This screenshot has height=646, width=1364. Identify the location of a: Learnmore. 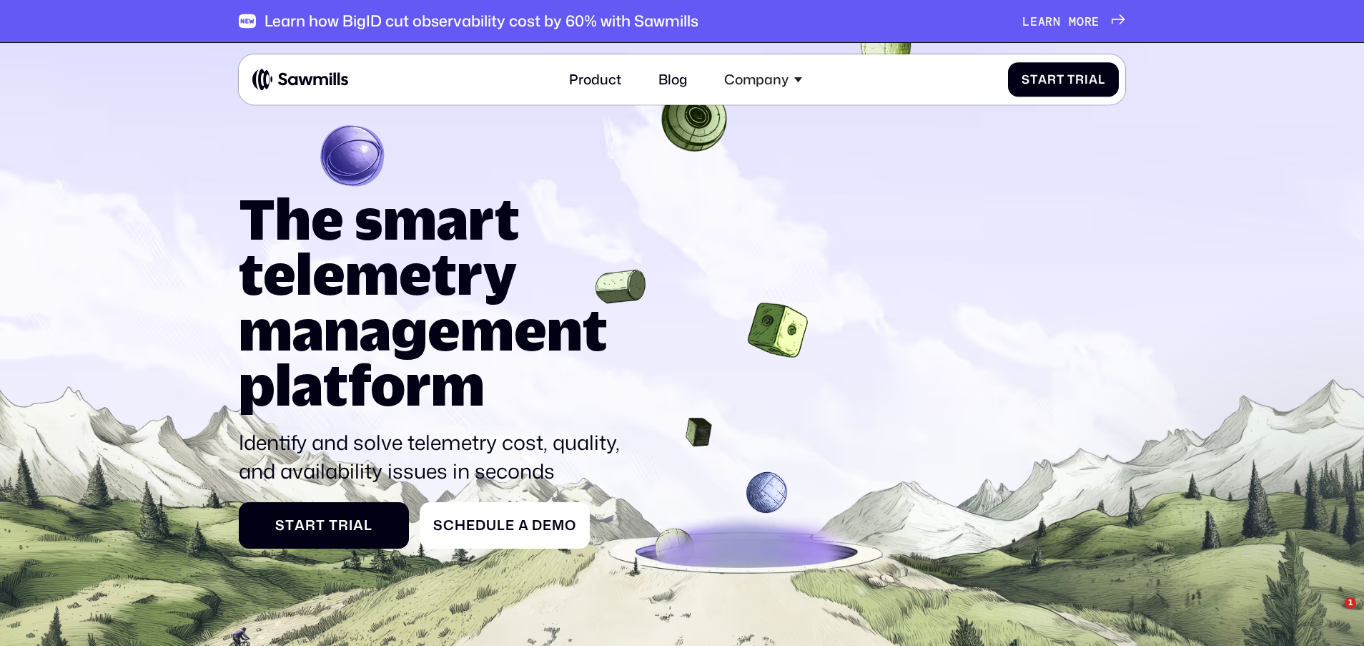
(1074, 21).